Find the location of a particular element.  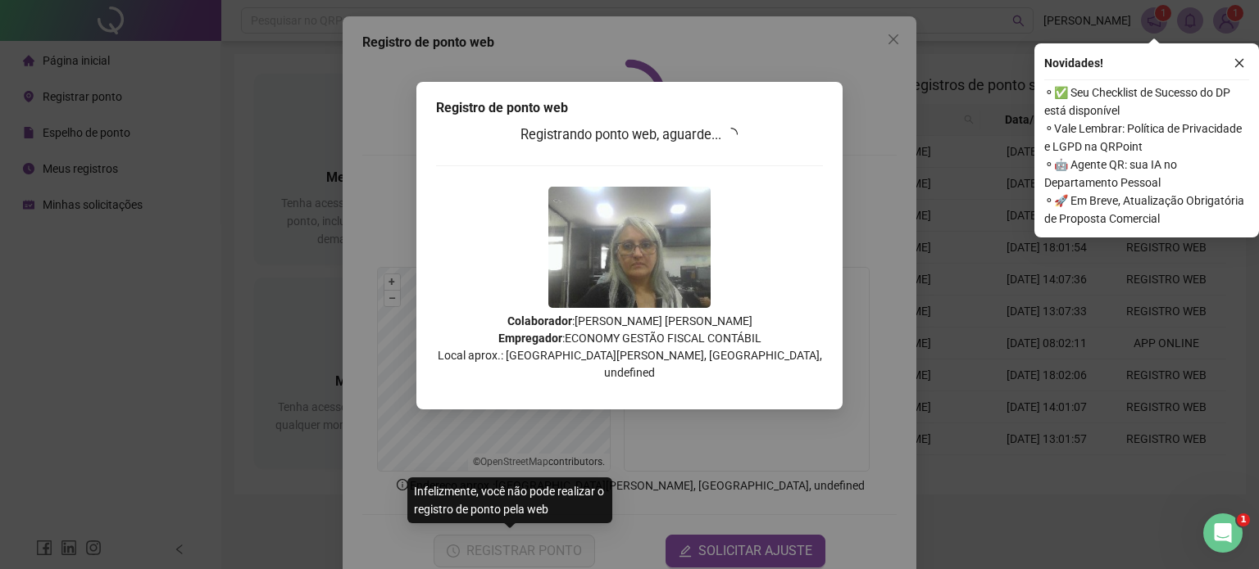

div: Infelizmente, você não pode realizar o registro de ponto pela web is located at coordinates (510, 501).